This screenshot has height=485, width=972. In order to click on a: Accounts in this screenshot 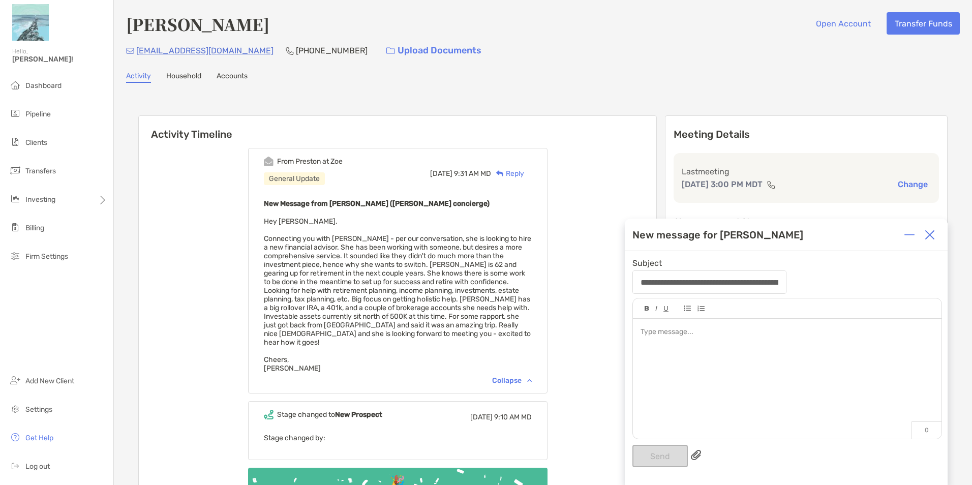, I will do `click(232, 77)`.